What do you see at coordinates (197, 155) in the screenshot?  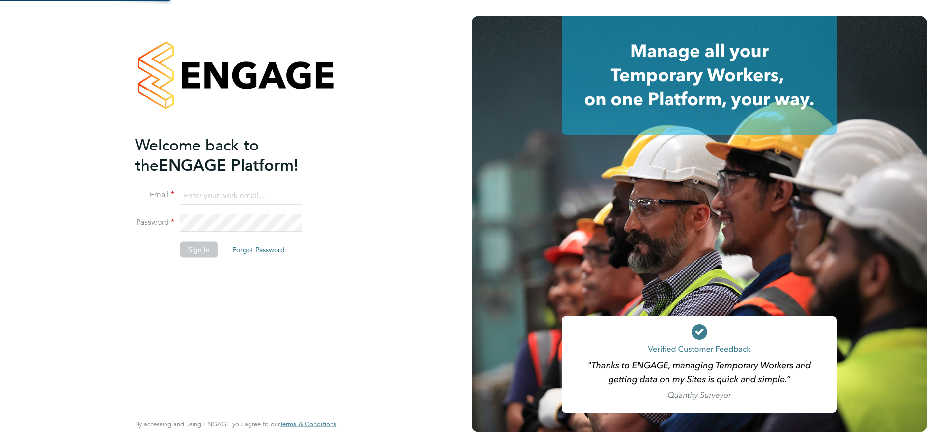 I see `span: Welcome back to the` at bounding box center [197, 155].